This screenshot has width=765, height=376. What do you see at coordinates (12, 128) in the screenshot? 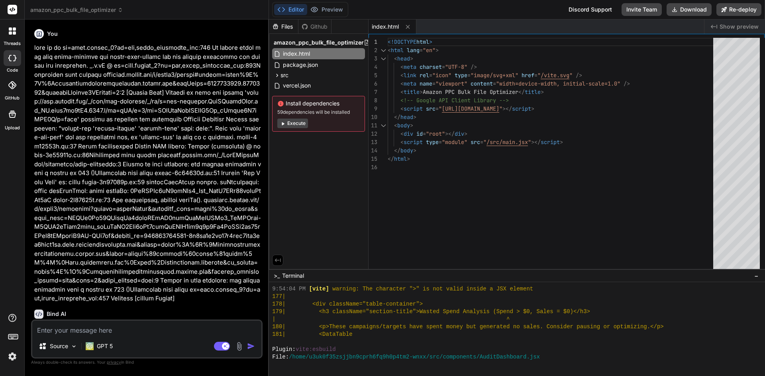
I see `label: Upload` at bounding box center [12, 128].